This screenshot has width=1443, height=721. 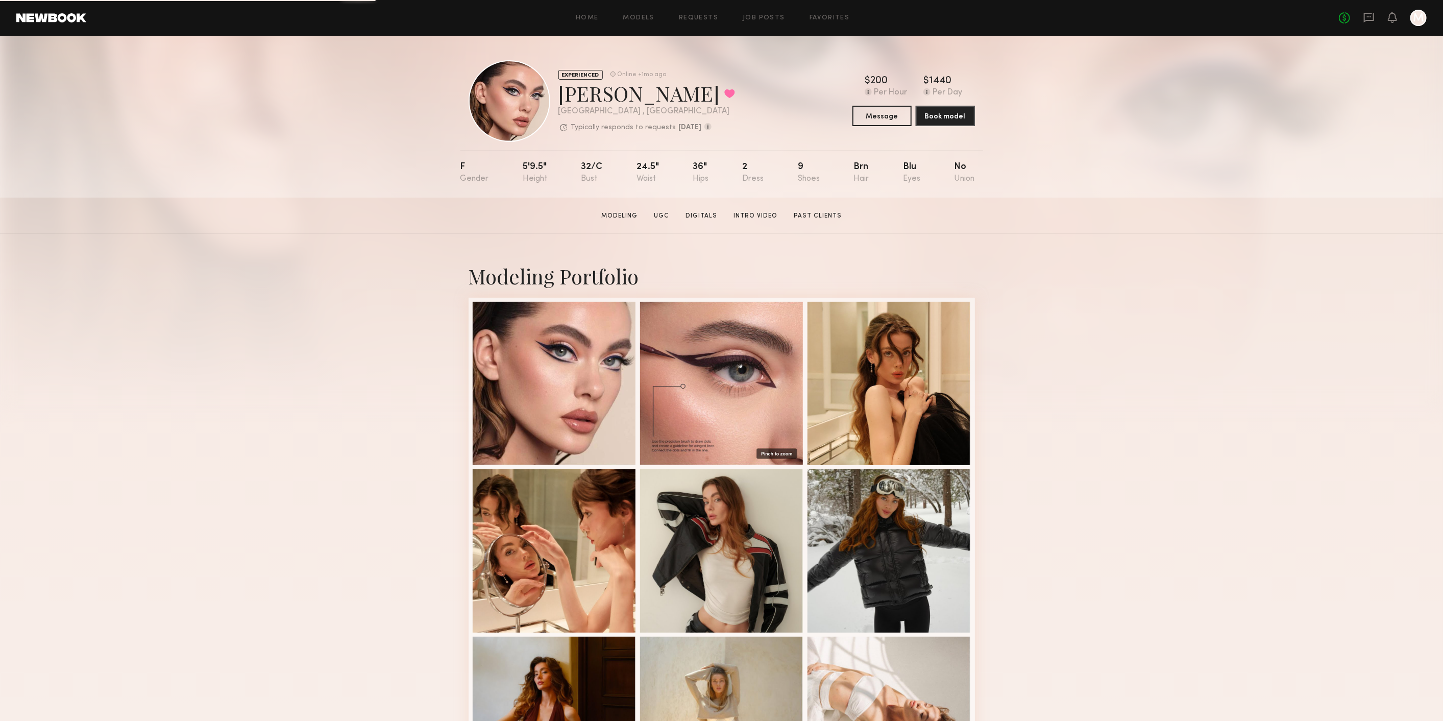 I want to click on a: M, so click(x=1418, y=18).